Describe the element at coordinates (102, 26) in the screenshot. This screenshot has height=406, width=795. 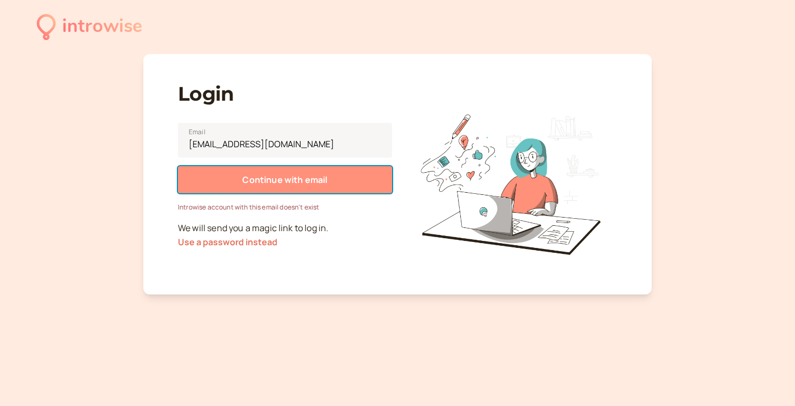
I see `div: introwise` at that location.